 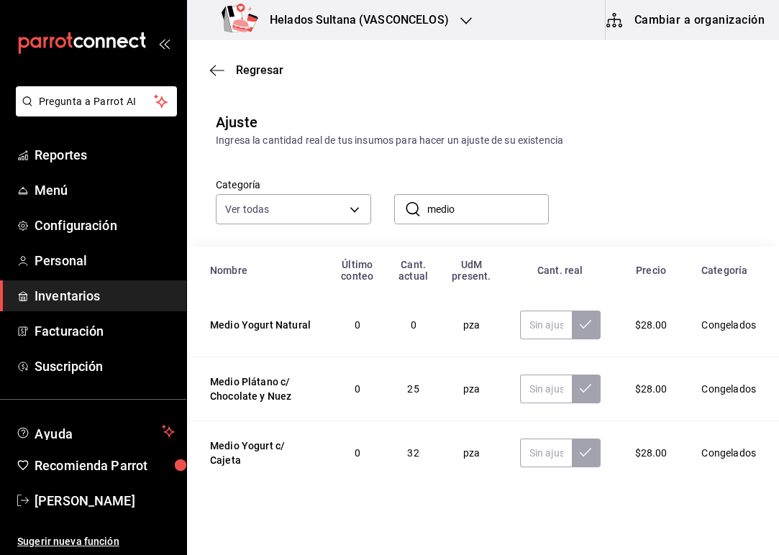 What do you see at coordinates (164, 43) in the screenshot?
I see `button: open_drawer_menu` at bounding box center [164, 43].